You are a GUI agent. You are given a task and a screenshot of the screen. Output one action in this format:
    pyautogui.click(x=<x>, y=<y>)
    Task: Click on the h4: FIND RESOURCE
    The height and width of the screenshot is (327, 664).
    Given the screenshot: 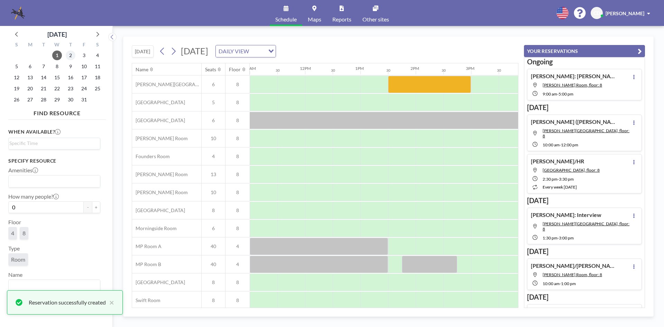 What is the action you would take?
    pyautogui.click(x=57, y=112)
    